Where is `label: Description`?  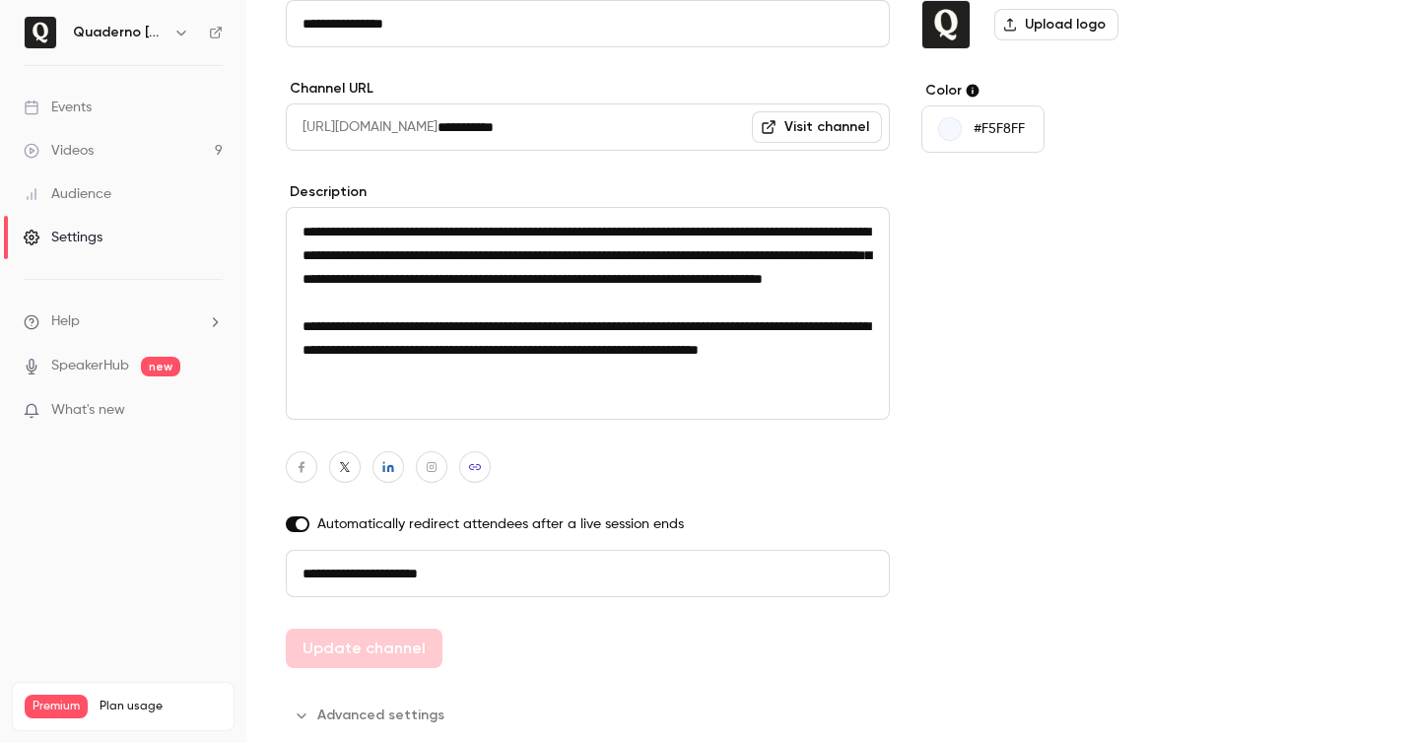
label: Description is located at coordinates (588, 192).